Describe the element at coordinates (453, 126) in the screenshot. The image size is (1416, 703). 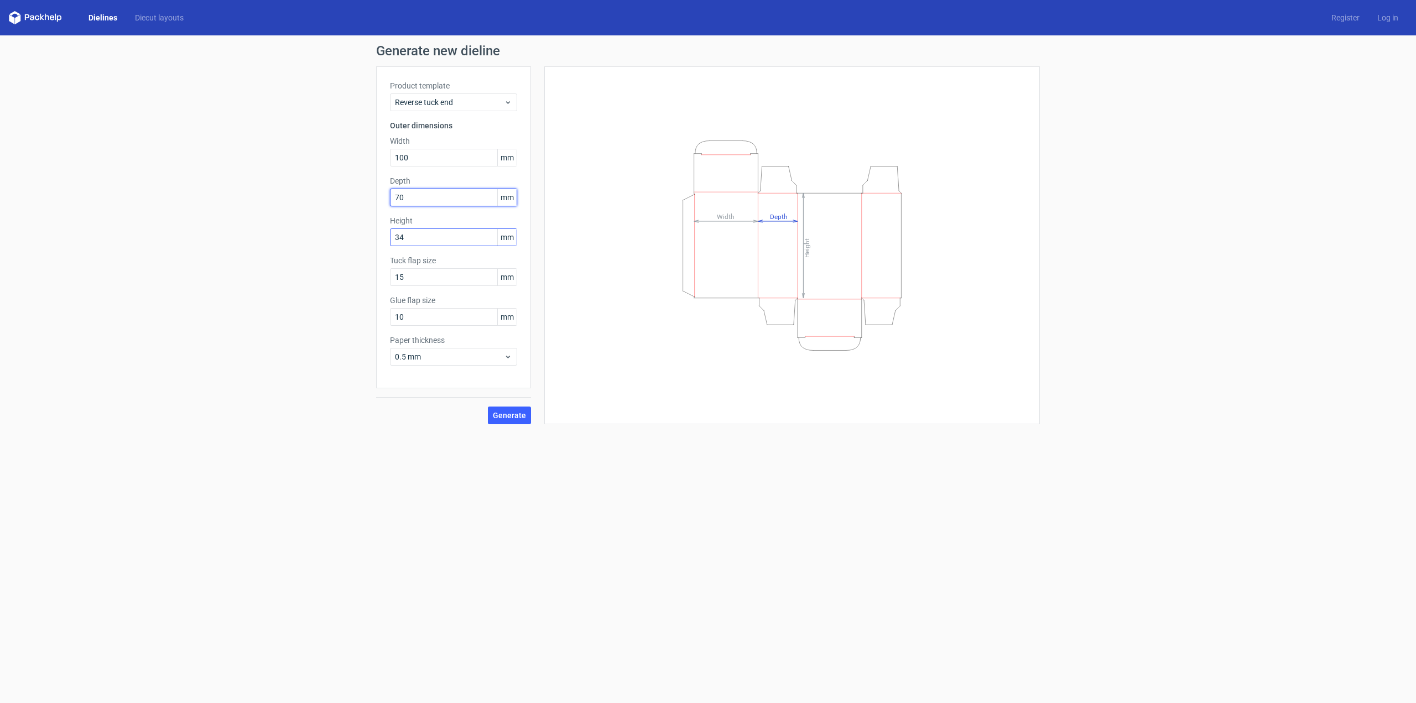
I see `h3: Outer dimensions` at that location.